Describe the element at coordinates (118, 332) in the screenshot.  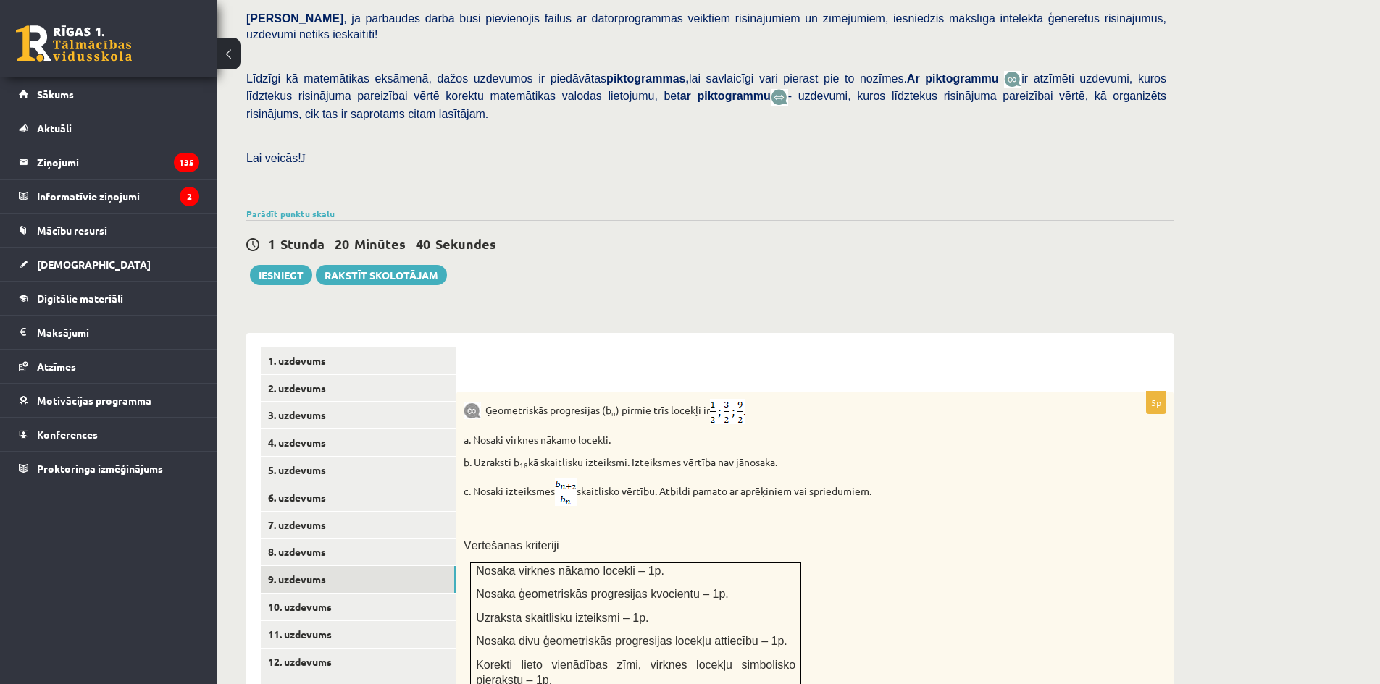
I see `legend: Maksājumi` at that location.